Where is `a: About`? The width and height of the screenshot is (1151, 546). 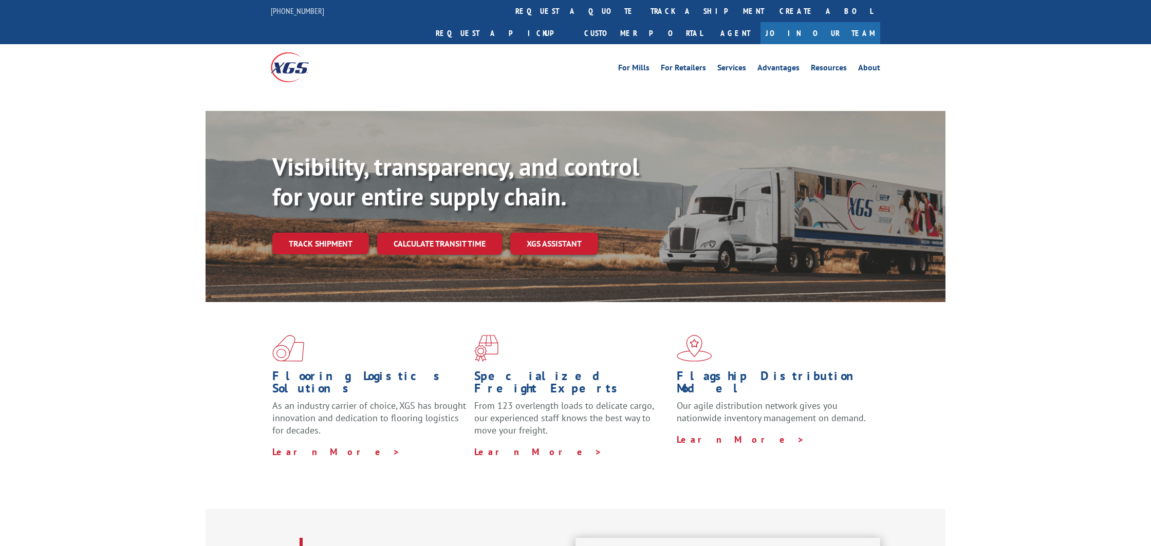 a: About is located at coordinates (869, 69).